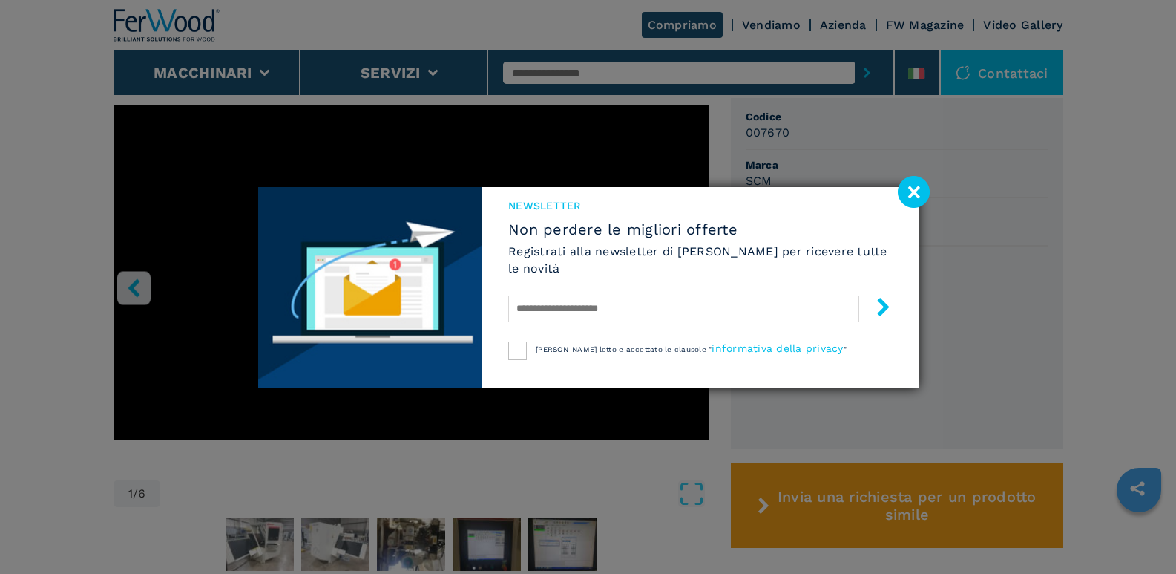 The height and width of the screenshot is (574, 1176). What do you see at coordinates (700, 229) in the screenshot?
I see `span: Non perdere le migliori offerte` at bounding box center [700, 229].